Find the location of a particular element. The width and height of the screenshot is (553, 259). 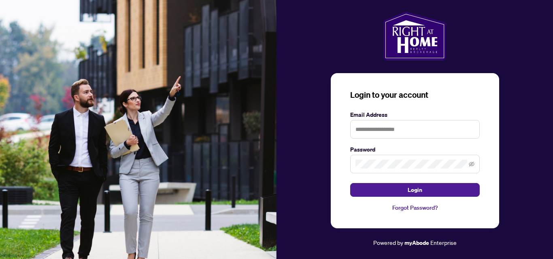

span: eye-invisible is located at coordinates (471, 164).